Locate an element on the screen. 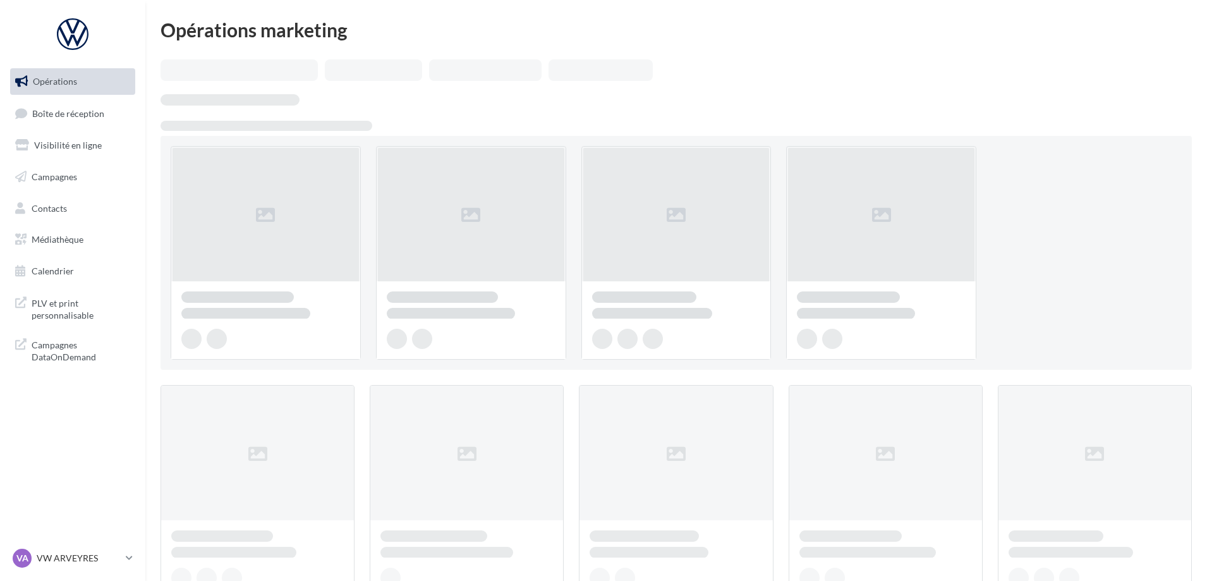  span: Campagnes DataOnDemand is located at coordinates (81, 349).